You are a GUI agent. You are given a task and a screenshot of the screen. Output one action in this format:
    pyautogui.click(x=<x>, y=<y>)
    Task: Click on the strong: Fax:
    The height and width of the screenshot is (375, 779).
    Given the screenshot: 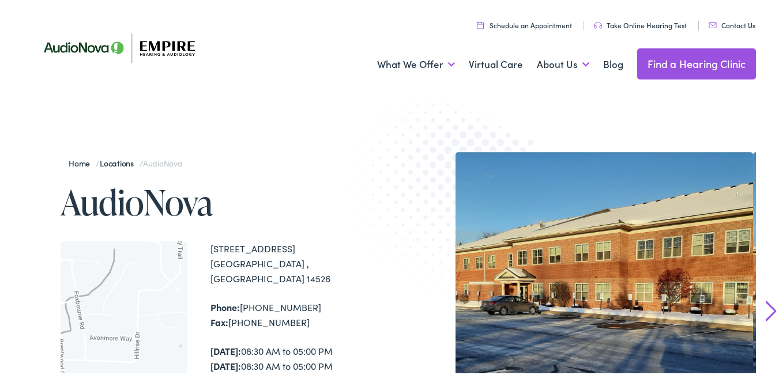 What is the action you would take?
    pyautogui.click(x=219, y=320)
    